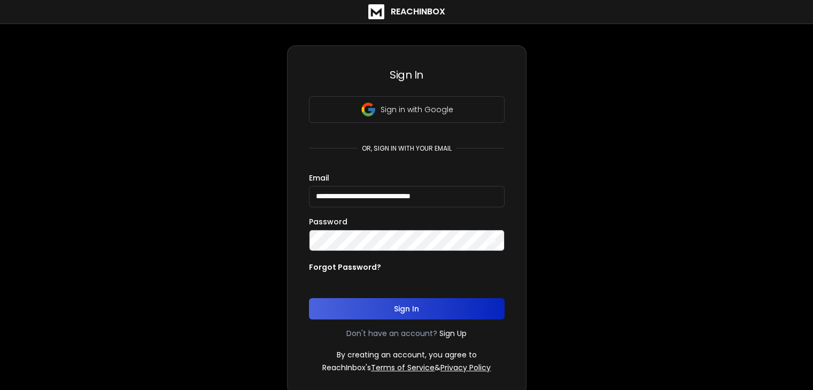 This screenshot has width=813, height=390. What do you see at coordinates (407, 110) in the screenshot?
I see `button: Sign in with Google` at bounding box center [407, 110].